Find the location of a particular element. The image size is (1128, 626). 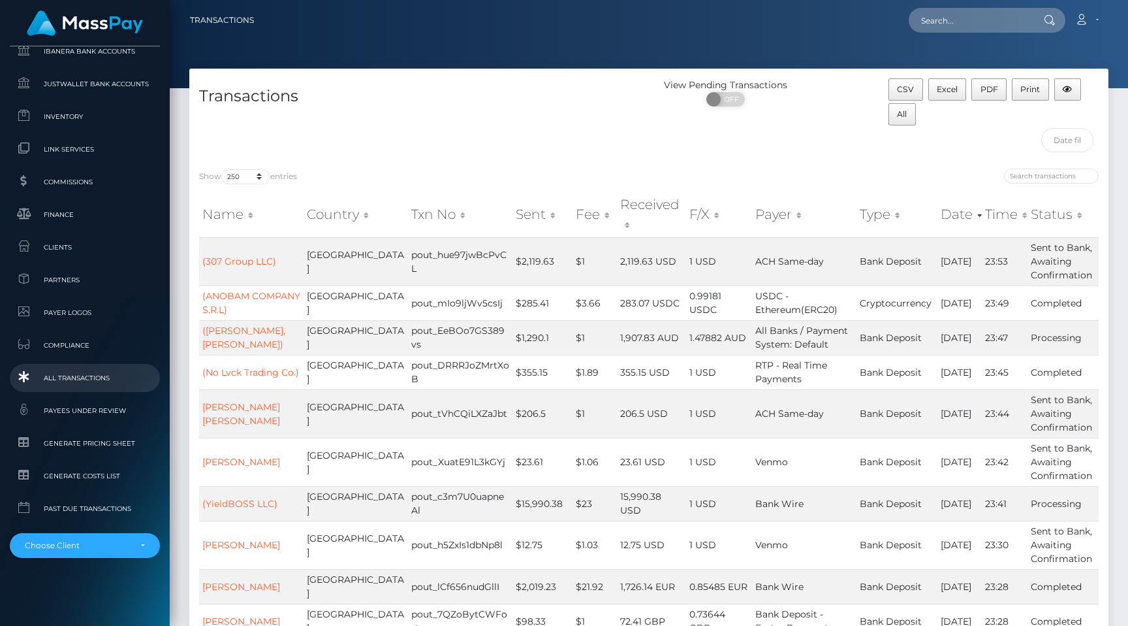

th: Txn No: activate to sort column ascending is located at coordinates (460, 214).